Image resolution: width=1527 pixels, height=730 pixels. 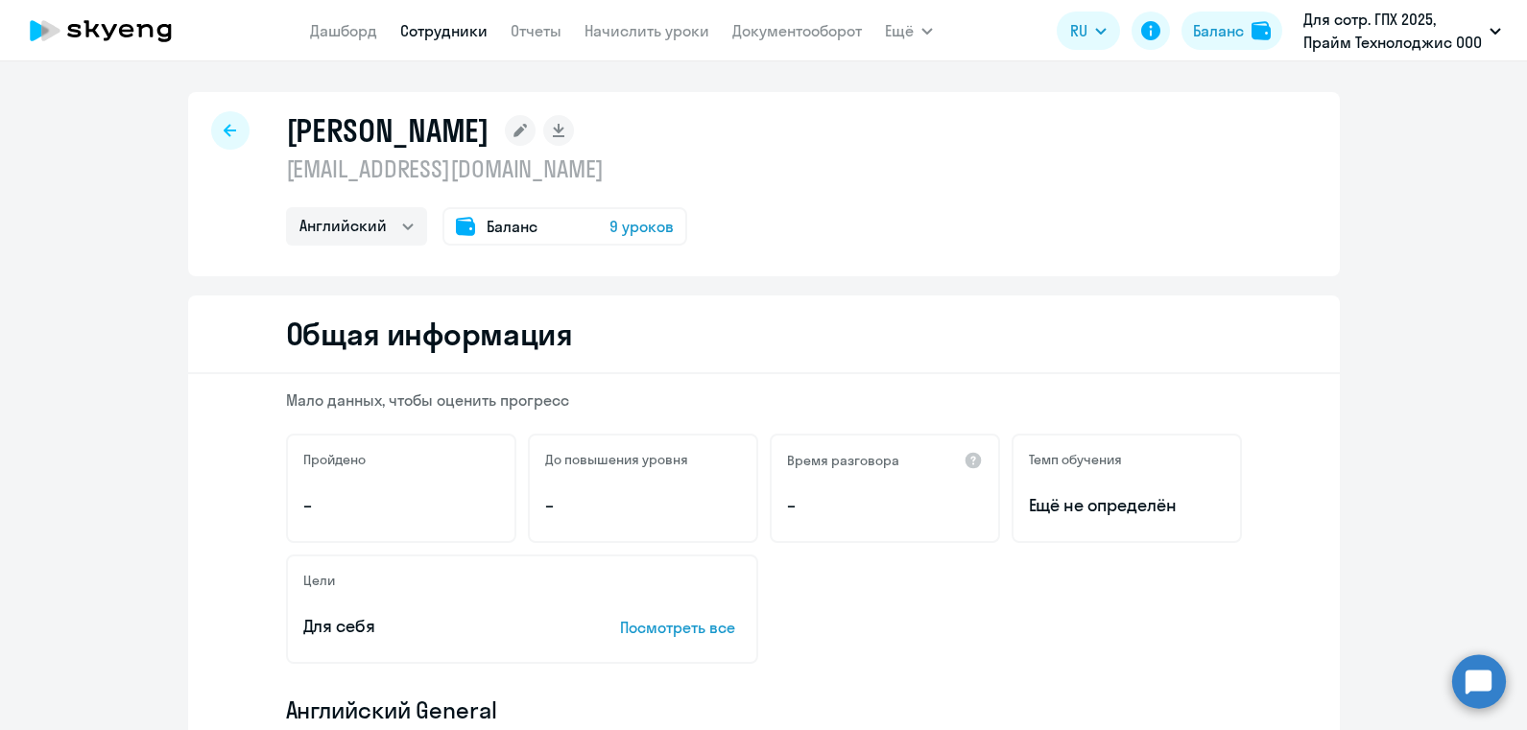 What do you see at coordinates (512, 226) in the screenshot?
I see `span: Баланс` at bounding box center [512, 226].